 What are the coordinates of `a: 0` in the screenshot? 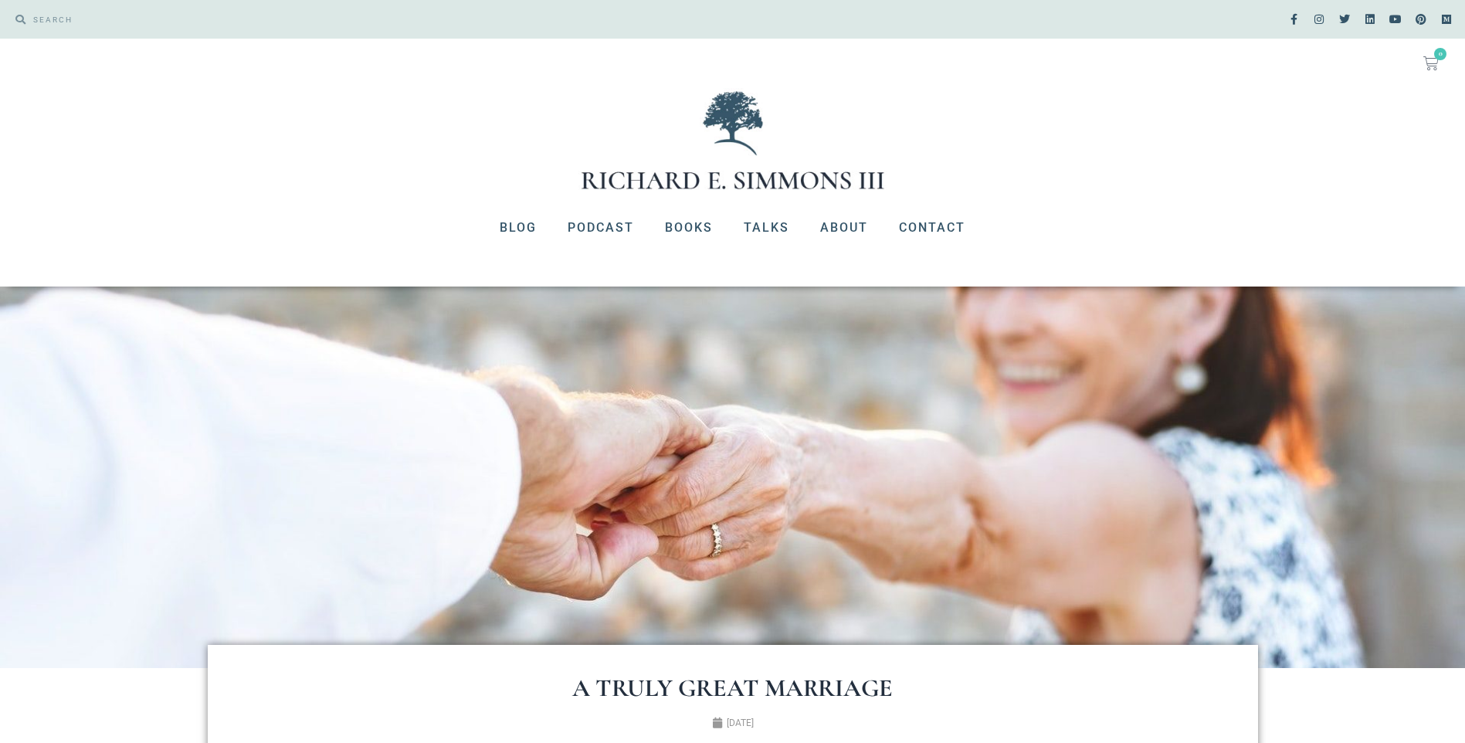 It's located at (1431, 63).